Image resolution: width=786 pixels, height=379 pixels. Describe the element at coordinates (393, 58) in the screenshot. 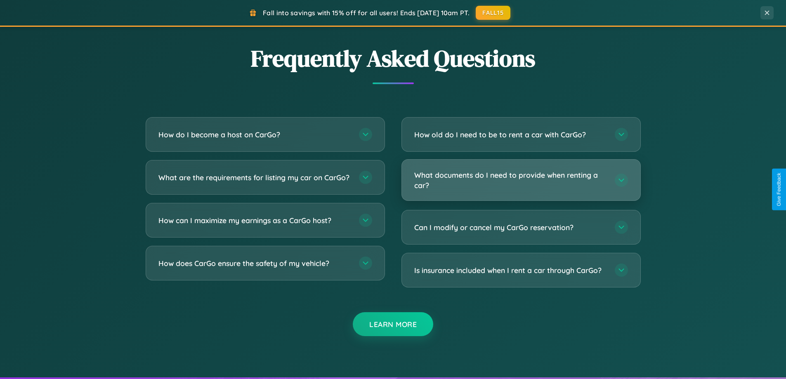

I see `h2: Frequently Asked Questions` at that location.